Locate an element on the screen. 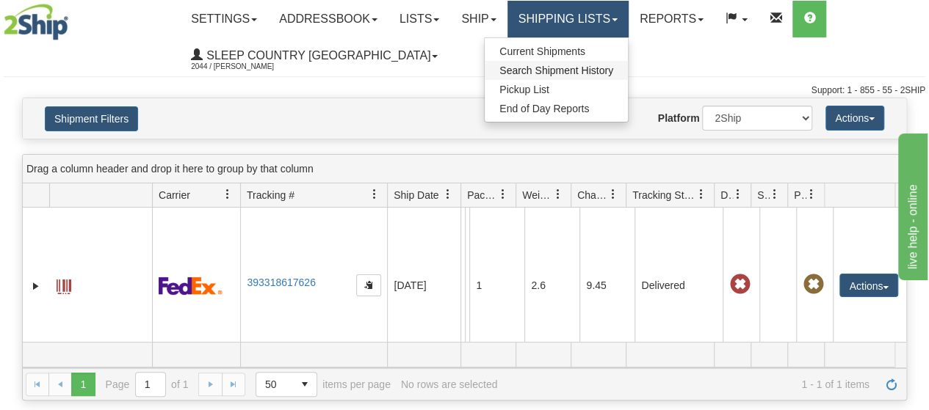  span: Charge is located at coordinates (593, 195).